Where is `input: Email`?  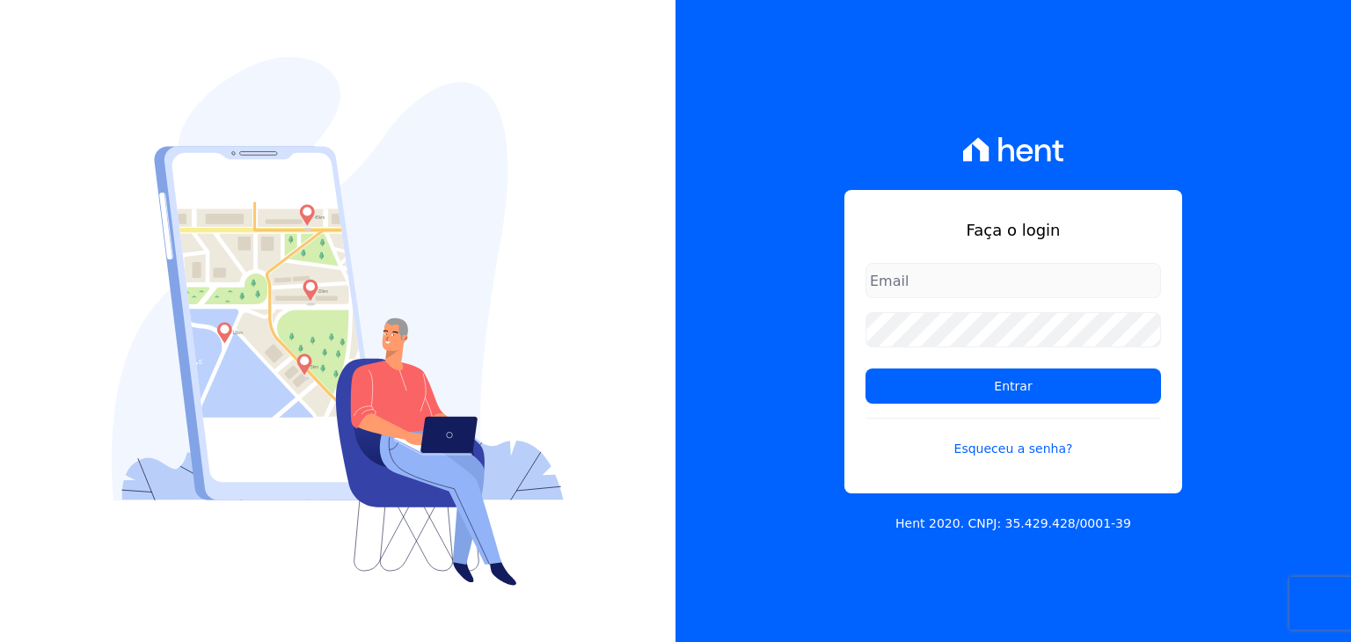 input: Email is located at coordinates (1013, 280).